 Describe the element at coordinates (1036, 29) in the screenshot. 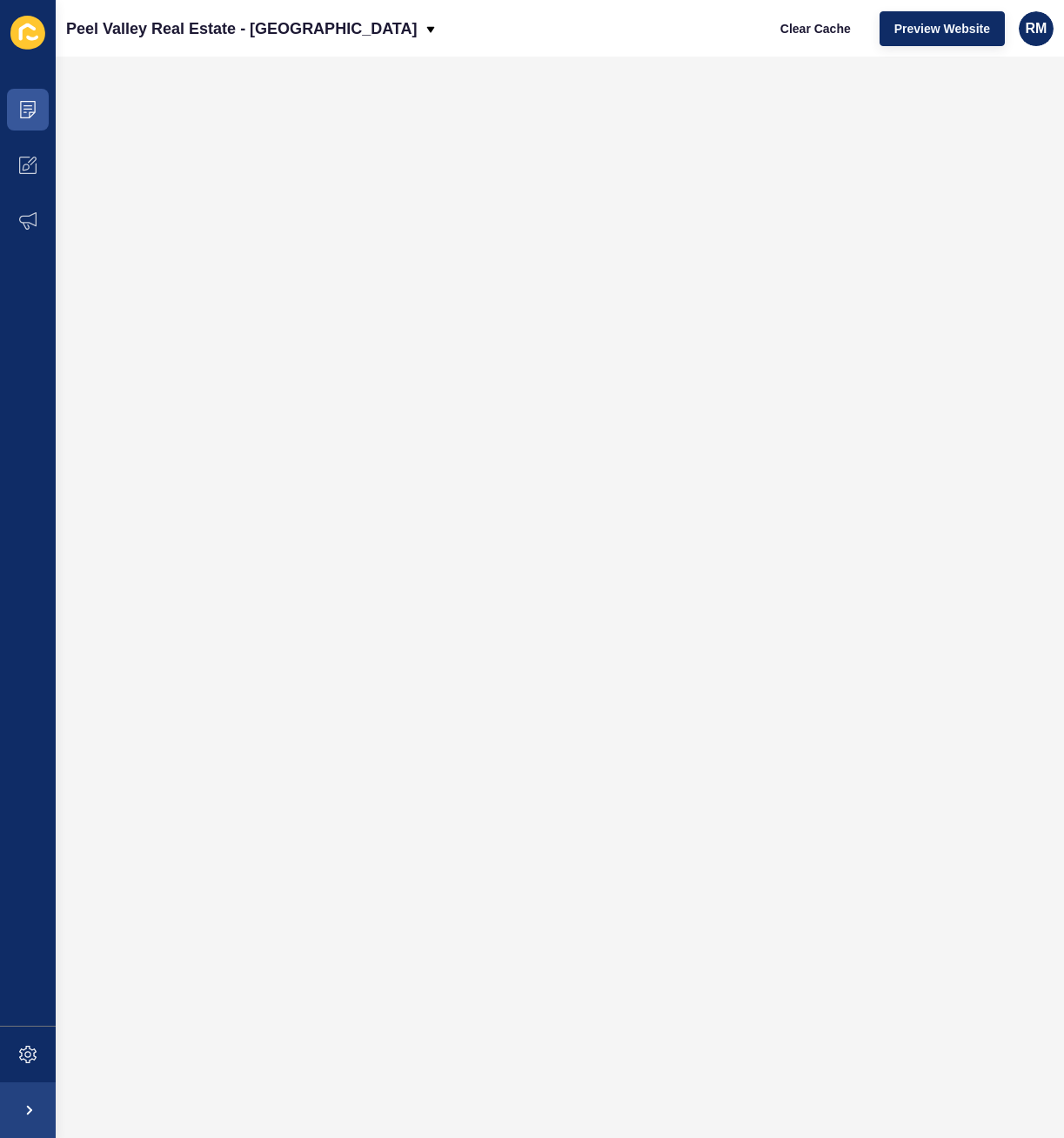

I see `span: RM` at that location.